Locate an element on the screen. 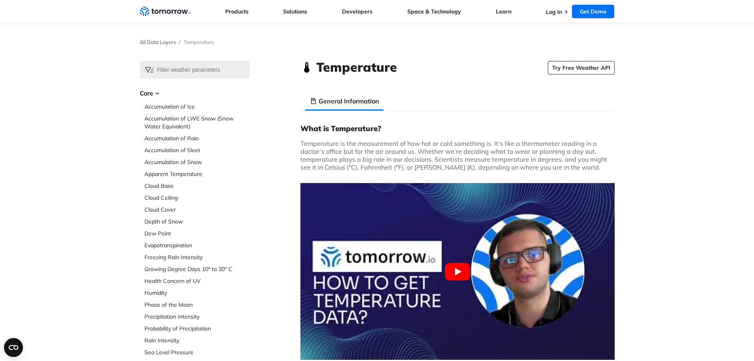  h1: Temperature is located at coordinates (357, 67).